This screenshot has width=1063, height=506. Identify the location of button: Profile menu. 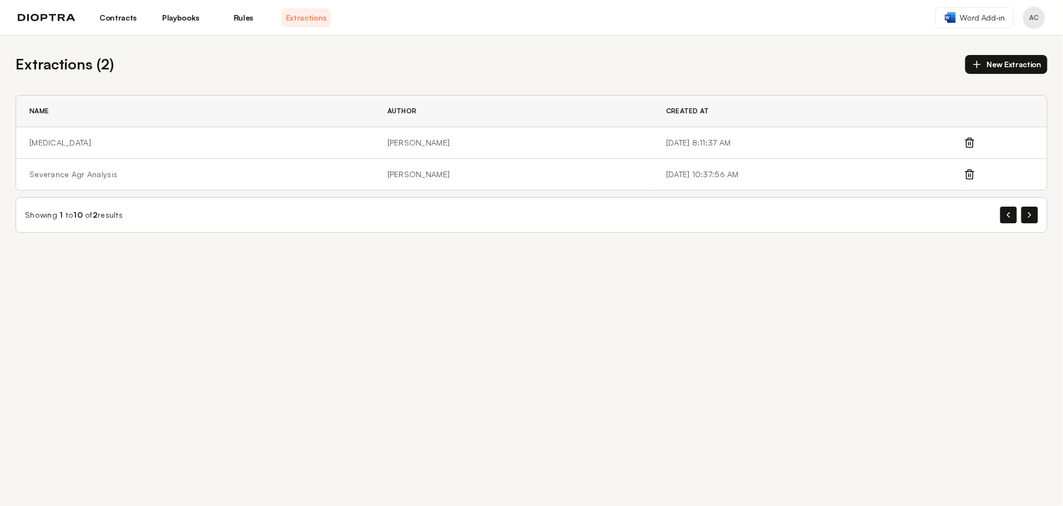
(1034, 18).